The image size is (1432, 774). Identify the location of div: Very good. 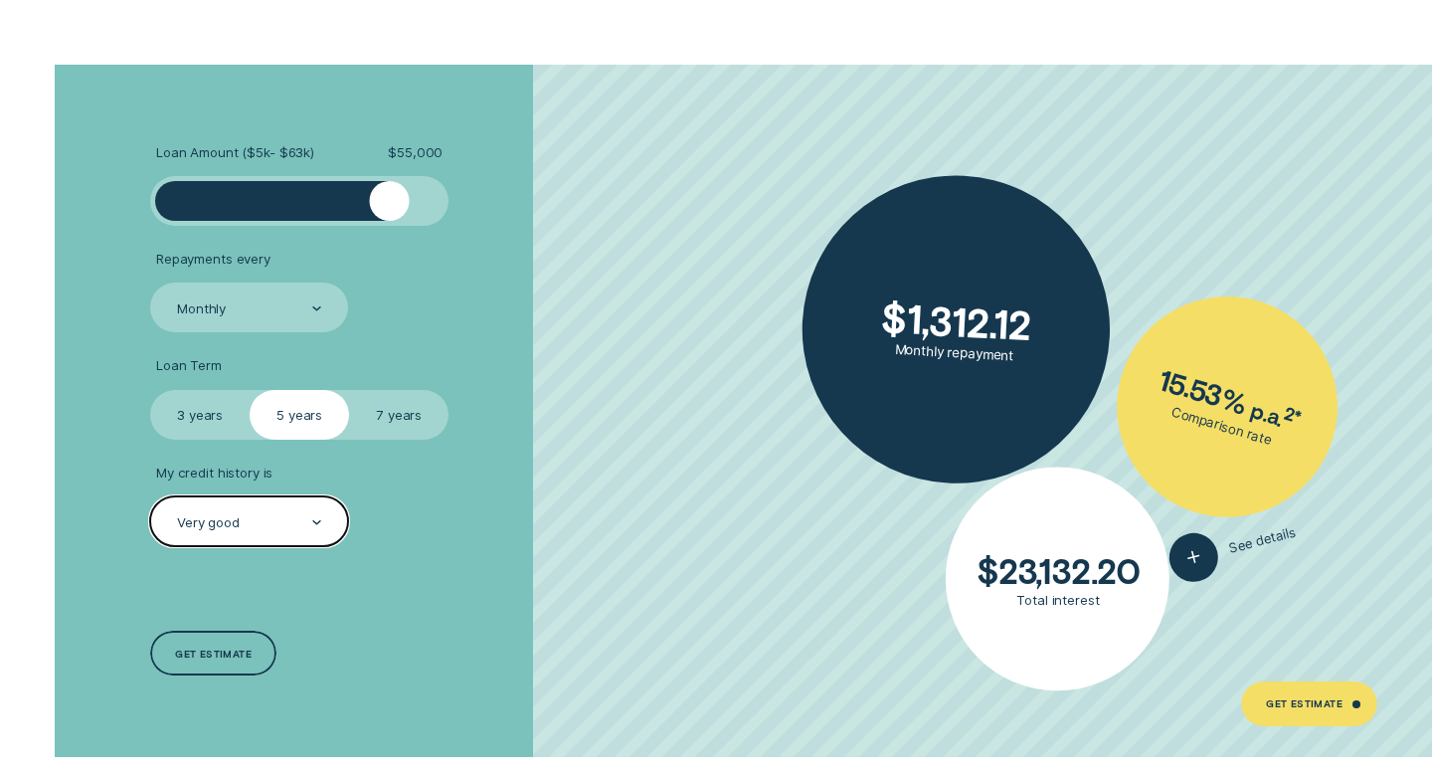
(208, 522).